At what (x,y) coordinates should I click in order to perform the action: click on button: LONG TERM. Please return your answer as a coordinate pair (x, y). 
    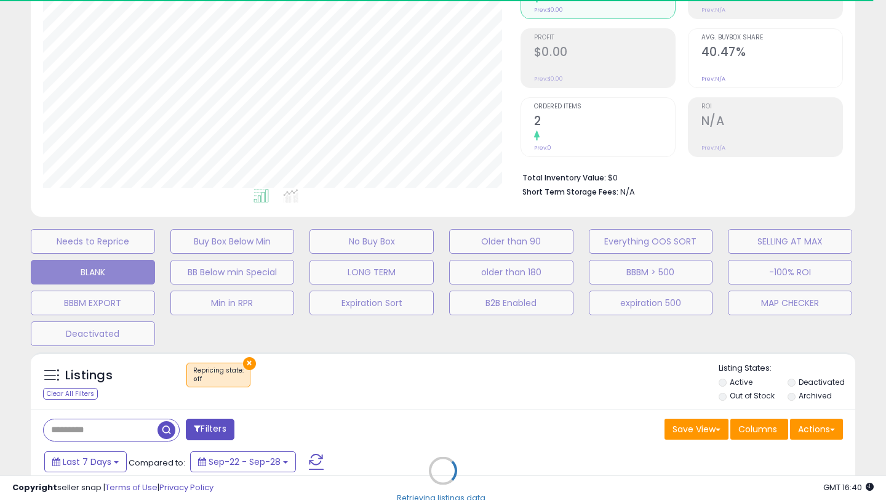
    Looking at the image, I should click on (372, 272).